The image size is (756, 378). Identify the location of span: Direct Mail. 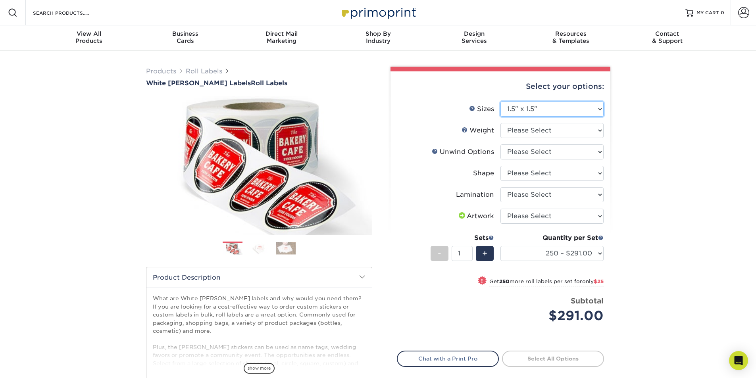
(281, 34).